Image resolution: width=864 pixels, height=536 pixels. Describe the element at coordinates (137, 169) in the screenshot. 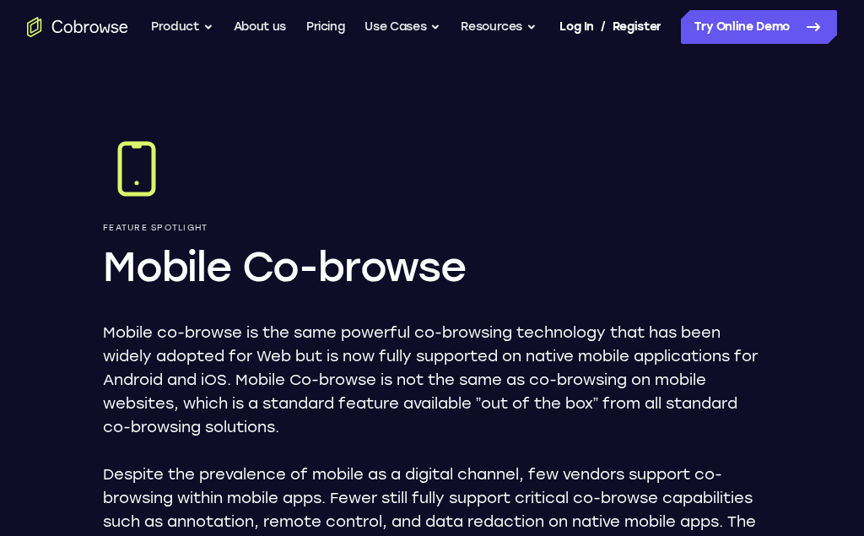

I see `img: Mobile Co-browse` at that location.